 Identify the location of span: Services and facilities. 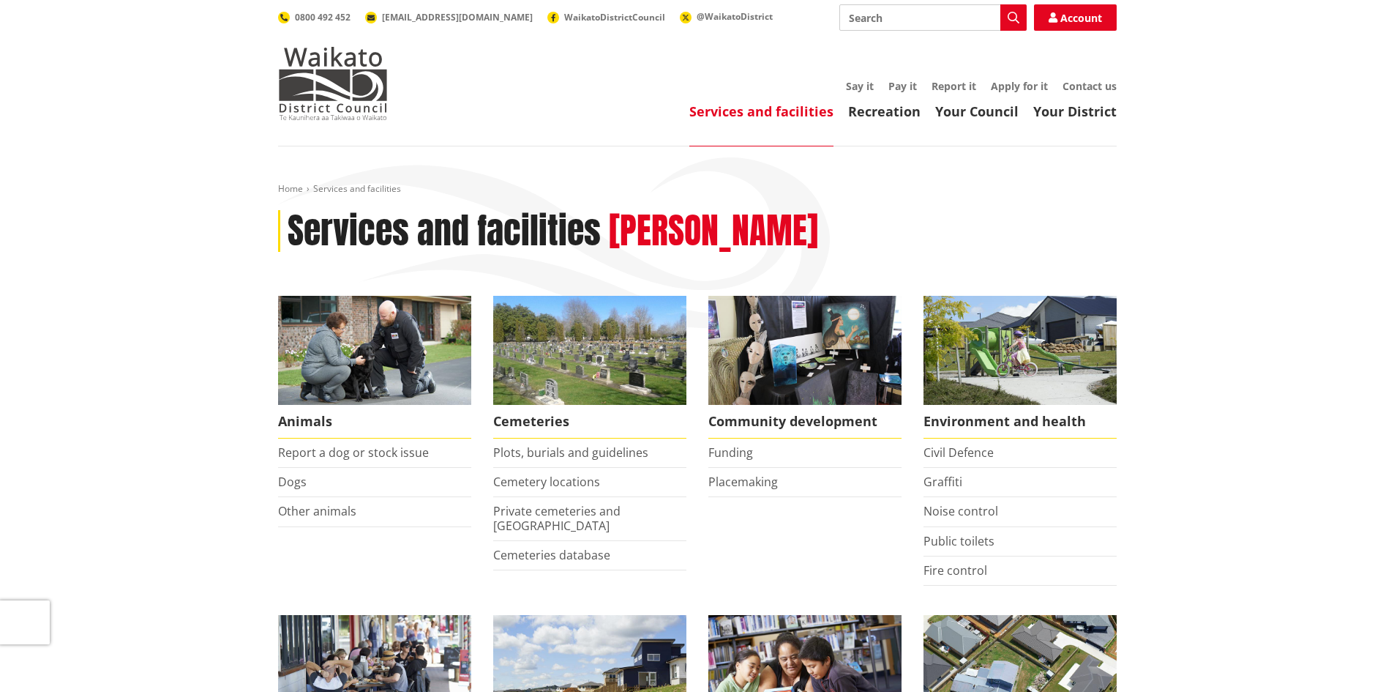
(357, 188).